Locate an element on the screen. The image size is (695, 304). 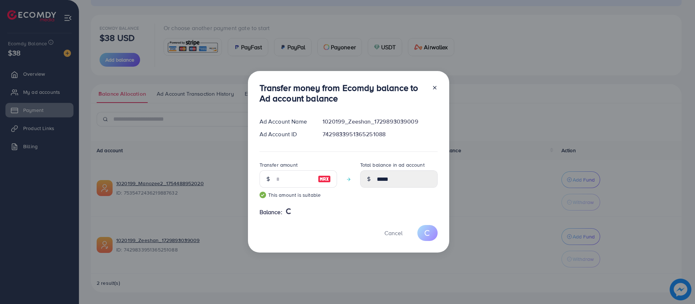
label: Total balance in ad account is located at coordinates (392, 165).